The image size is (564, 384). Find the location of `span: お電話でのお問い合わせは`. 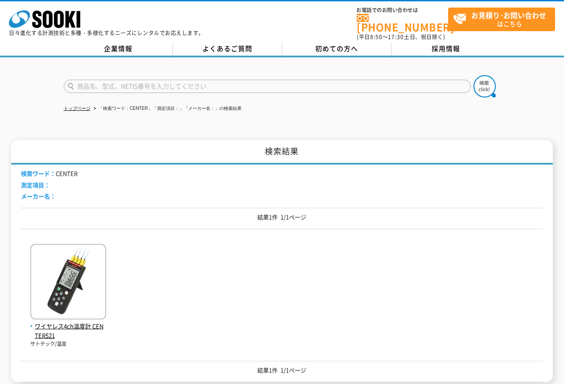

span: お電話でのお問い合わせは is located at coordinates (402, 10).